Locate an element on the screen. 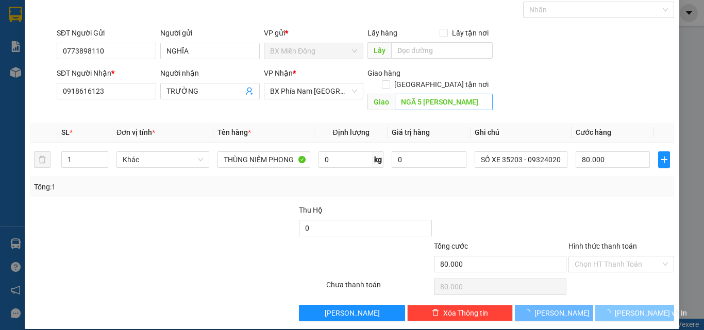 The width and height of the screenshot is (704, 330). span: Xóa Thông tin is located at coordinates (466, 313).